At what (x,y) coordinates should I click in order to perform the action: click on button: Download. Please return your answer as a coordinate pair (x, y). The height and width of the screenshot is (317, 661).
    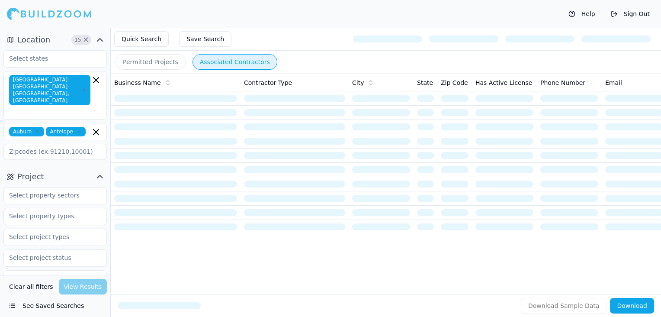
    Looking at the image, I should click on (632, 305).